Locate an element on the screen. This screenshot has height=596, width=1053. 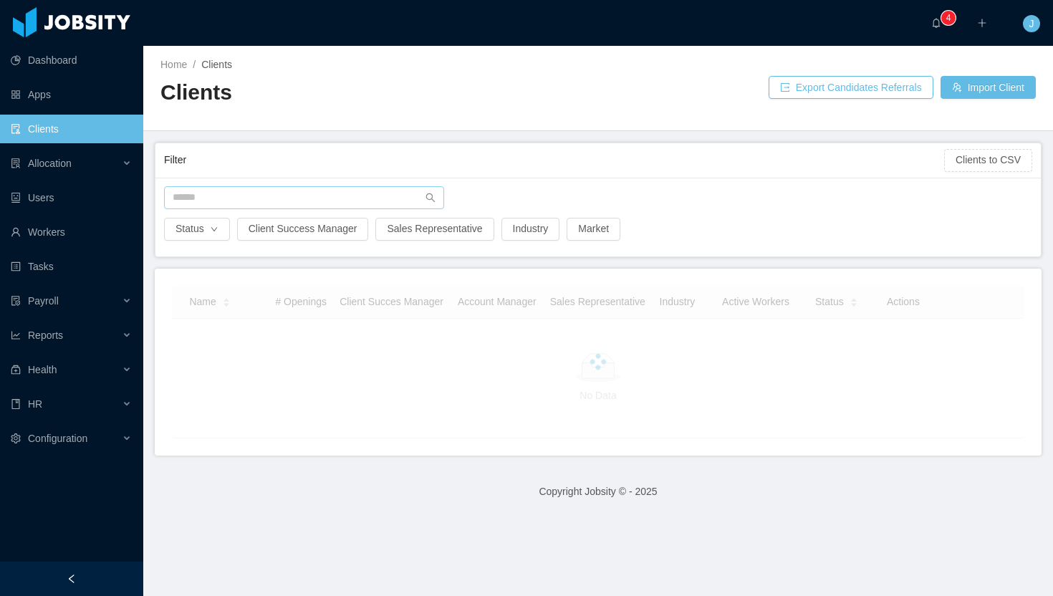
span: Clients is located at coordinates (216, 64).